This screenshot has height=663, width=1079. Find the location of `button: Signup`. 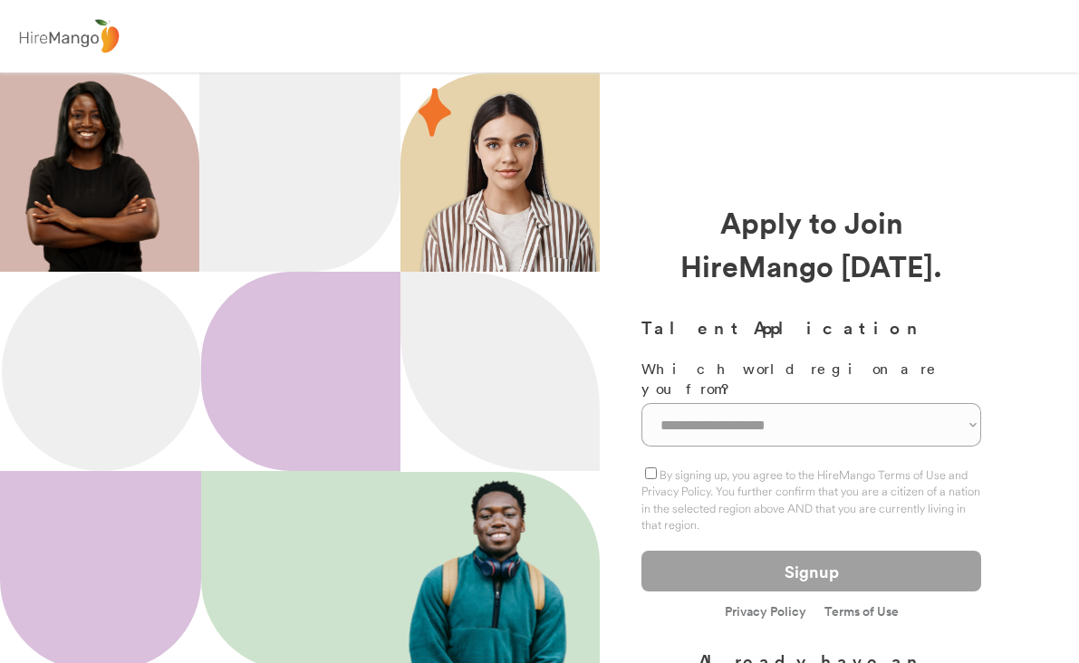

button: Signup is located at coordinates (811, 571).